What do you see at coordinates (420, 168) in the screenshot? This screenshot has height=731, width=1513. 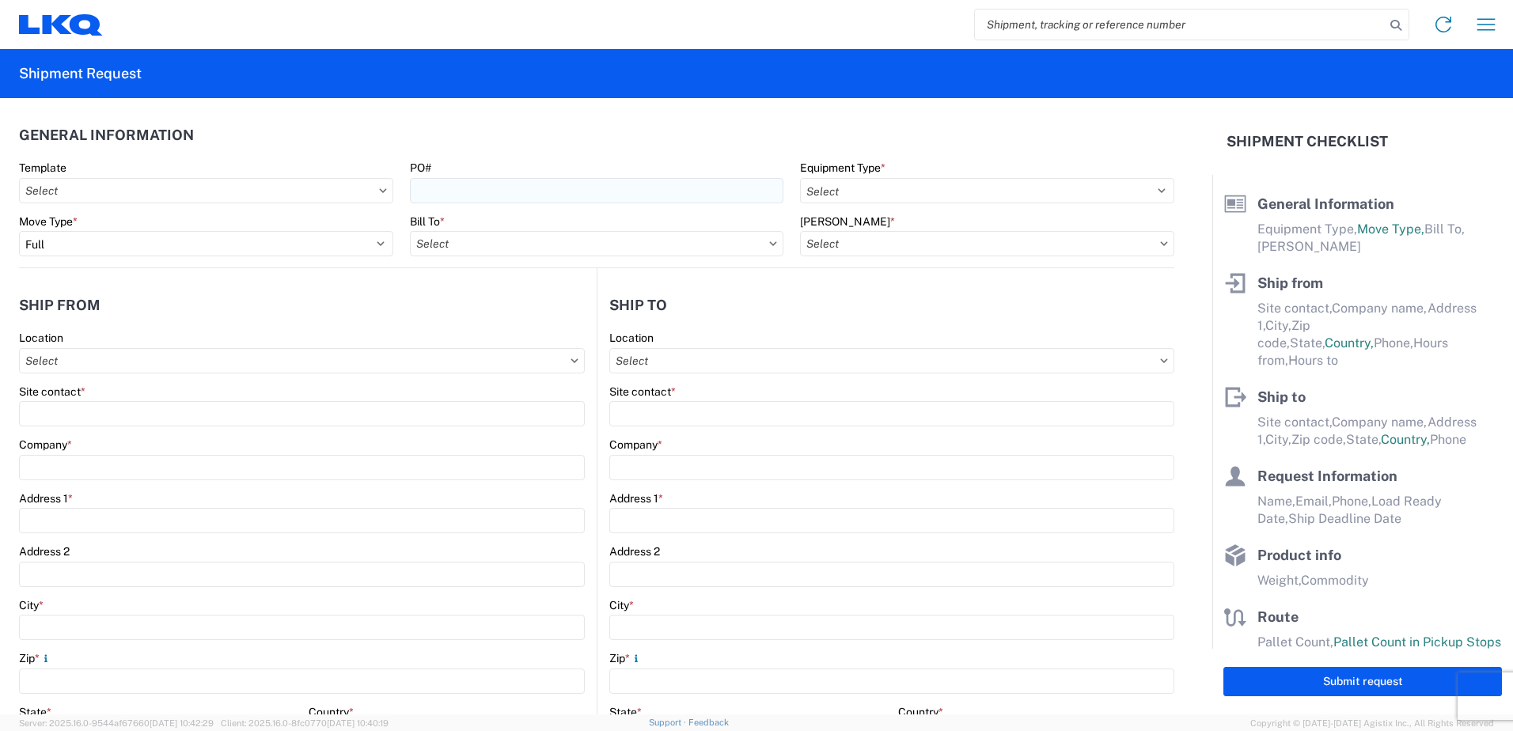 I see `label: PO#` at bounding box center [420, 168].